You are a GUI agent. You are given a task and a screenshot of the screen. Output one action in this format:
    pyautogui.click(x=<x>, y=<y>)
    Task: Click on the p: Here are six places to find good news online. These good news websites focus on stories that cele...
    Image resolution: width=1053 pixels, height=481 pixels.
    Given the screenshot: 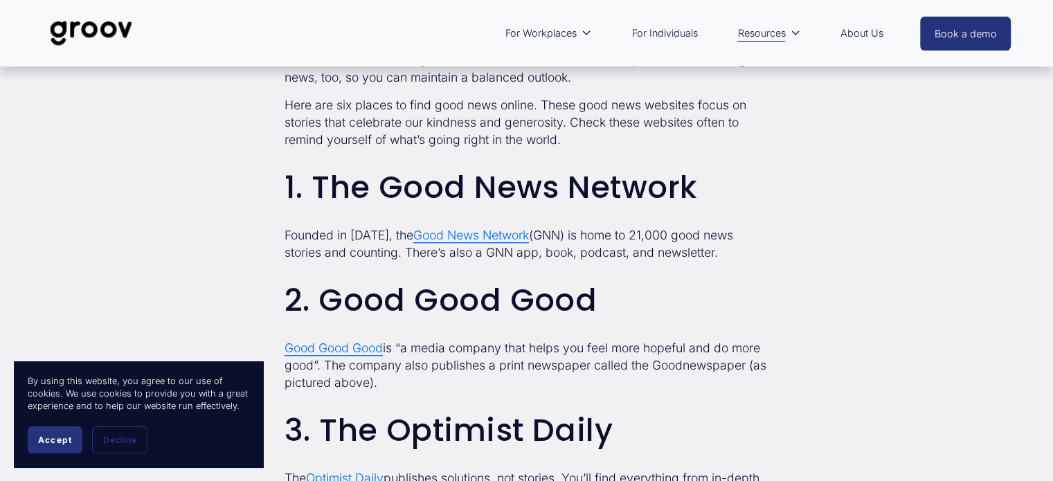 What is the action you would take?
    pyautogui.click(x=527, y=123)
    